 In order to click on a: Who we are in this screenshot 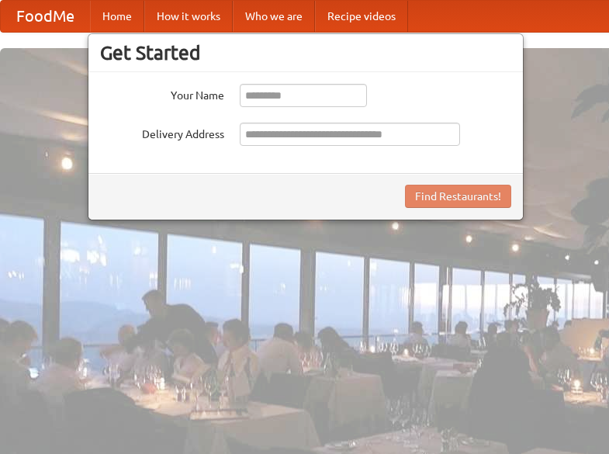, I will do `click(274, 16)`.